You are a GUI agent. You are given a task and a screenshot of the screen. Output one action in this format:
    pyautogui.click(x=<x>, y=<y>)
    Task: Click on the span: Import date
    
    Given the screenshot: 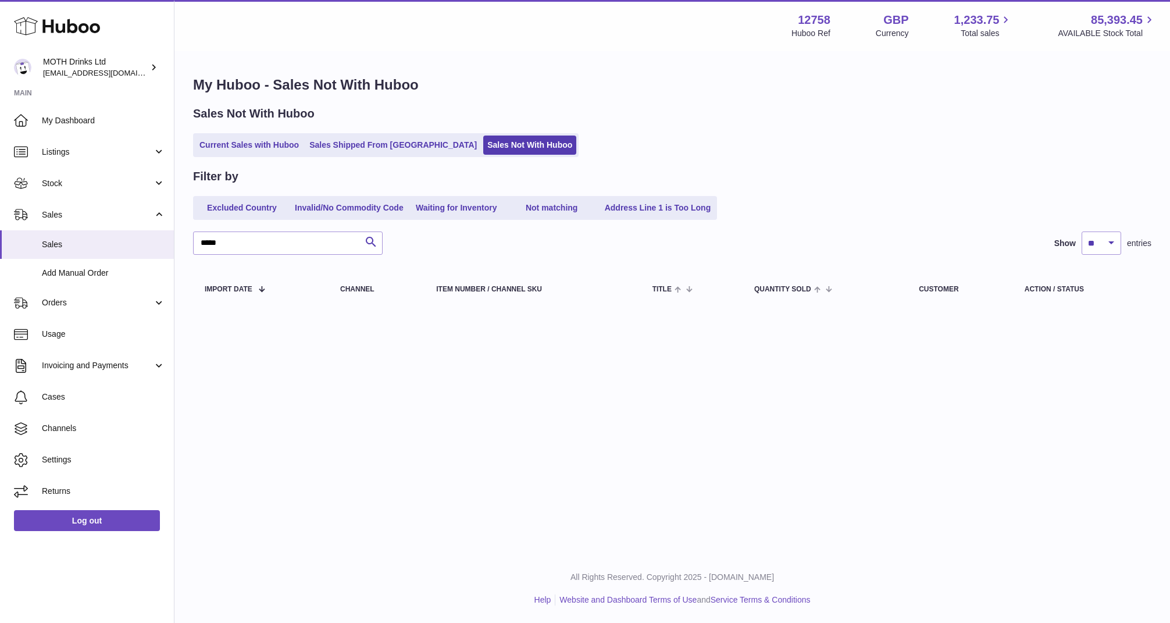 What is the action you would take?
    pyautogui.click(x=229, y=289)
    